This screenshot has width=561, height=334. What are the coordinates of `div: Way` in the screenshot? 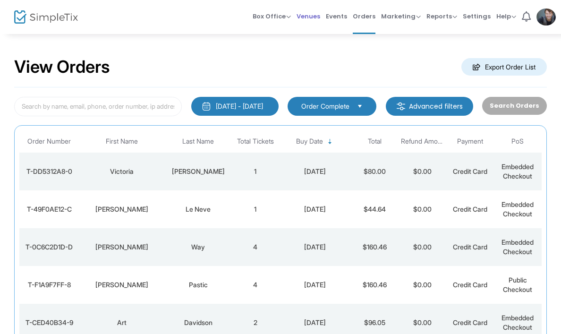 It's located at (198, 247).